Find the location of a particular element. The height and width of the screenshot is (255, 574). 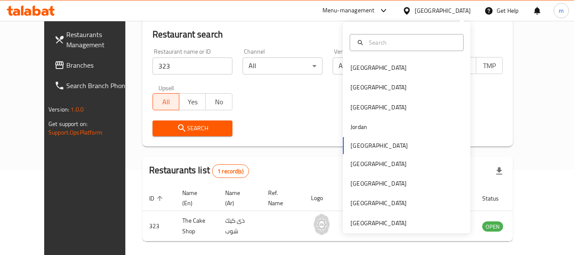

table: enhanced table is located at coordinates (346, 213).